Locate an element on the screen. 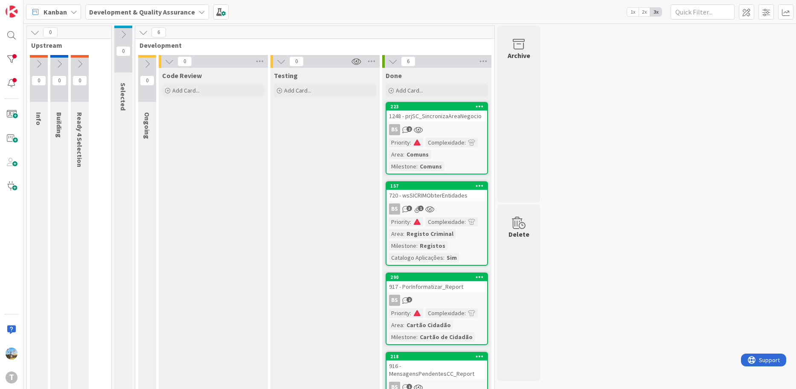 The height and width of the screenshot is (389, 796). div: Cartão Cidadão is located at coordinates (429, 325).